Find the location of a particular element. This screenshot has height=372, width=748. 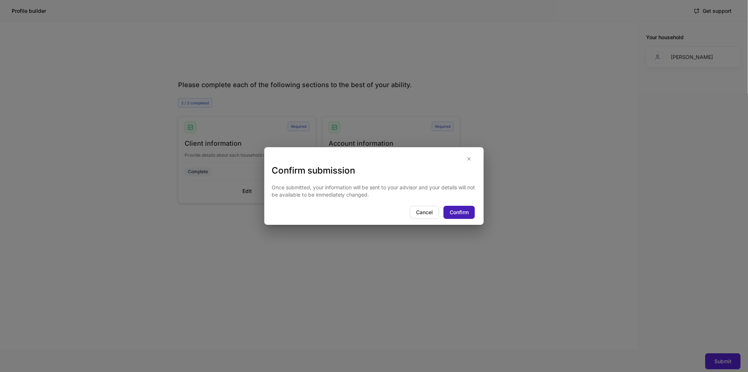

button: Confirm is located at coordinates (459, 212).